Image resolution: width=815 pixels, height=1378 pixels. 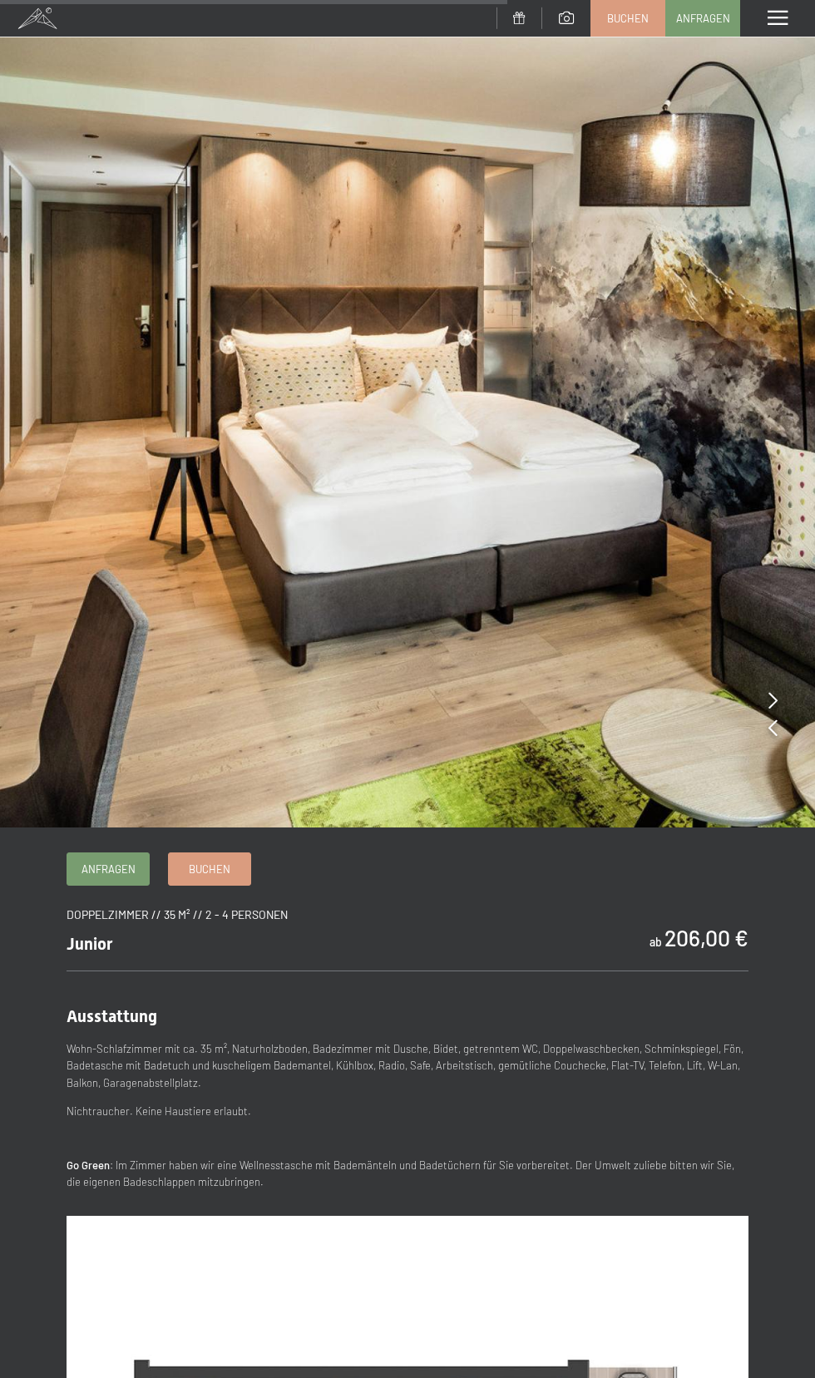 I want to click on p: Wohn-Schlafzimmer mit ca. 35 m², Naturholzboden, Badezimmer mit Dusche, Bidet, getrenntem WC, Dop..., so click(x=408, y=1066).